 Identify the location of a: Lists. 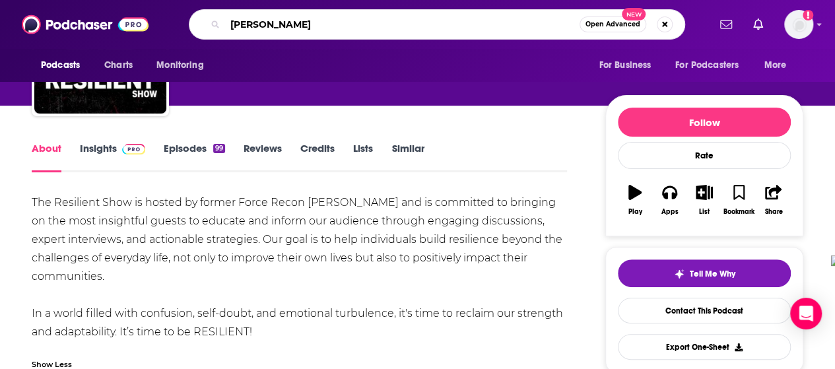
(363, 157).